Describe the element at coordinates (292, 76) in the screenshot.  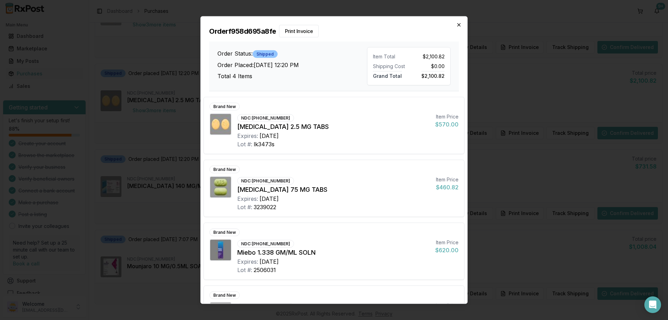
I see `h3: Total 4 Items` at that location.